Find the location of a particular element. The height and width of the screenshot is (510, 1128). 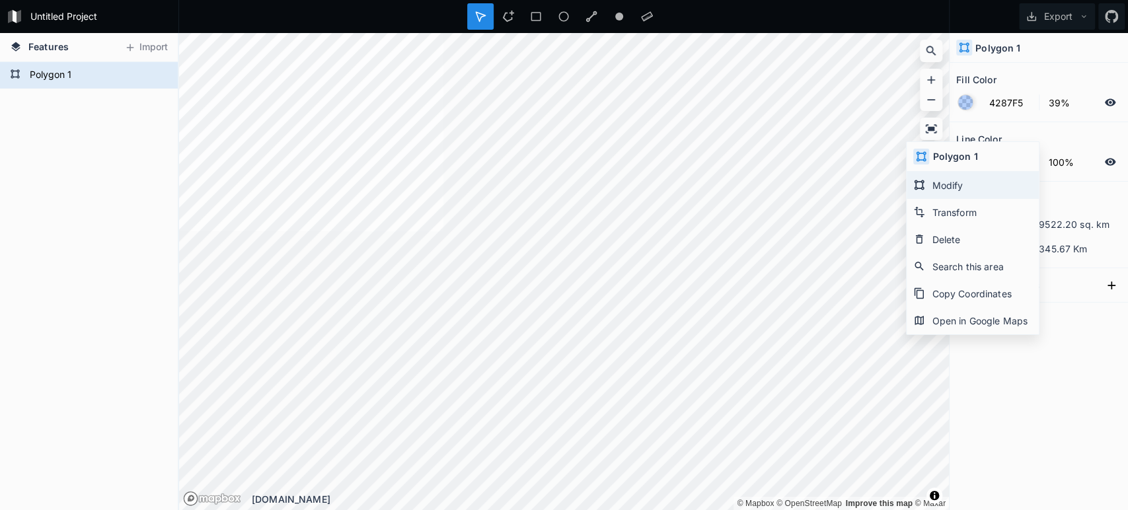

button: Import is located at coordinates (146, 48).